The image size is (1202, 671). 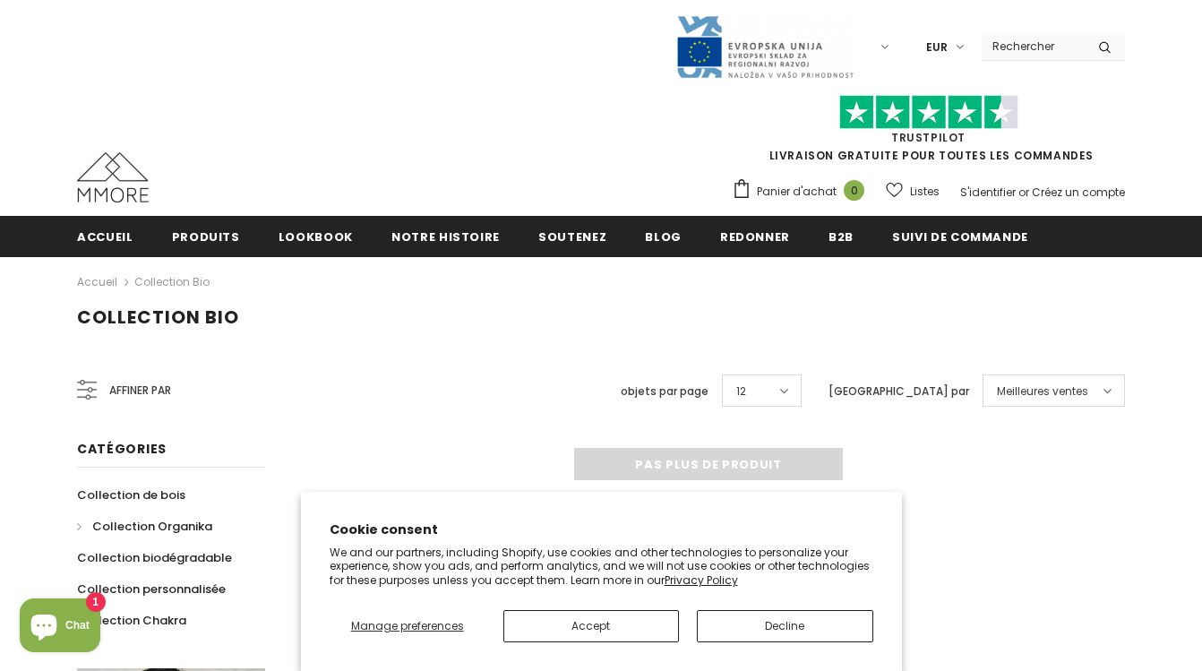 What do you see at coordinates (929, 112) in the screenshot?
I see `img: Faites confiance aux étoiles pilotes` at bounding box center [929, 112].